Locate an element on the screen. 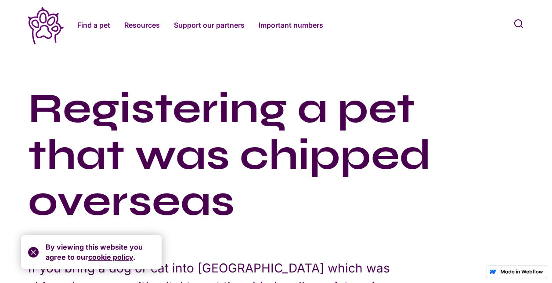 This screenshot has height=283, width=552. a: Resources is located at coordinates (142, 25).